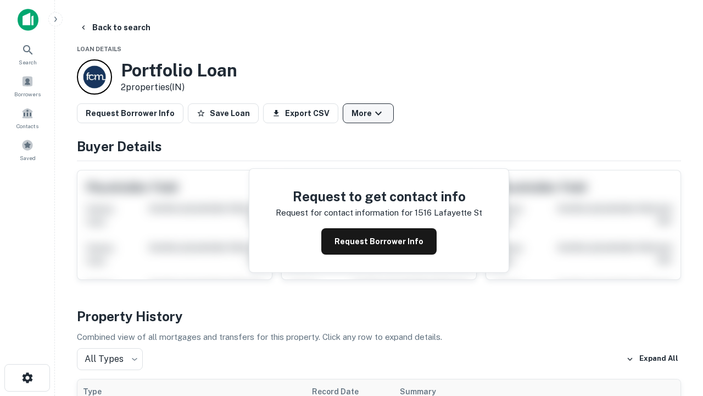 The width and height of the screenshot is (703, 396). What do you see at coordinates (28, 20) in the screenshot?
I see `img: capitalize-icon.png` at bounding box center [28, 20].